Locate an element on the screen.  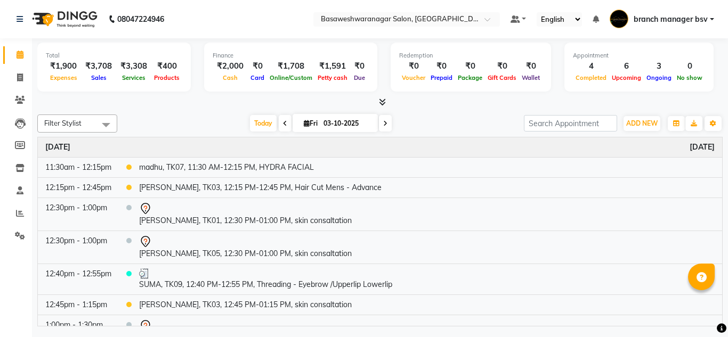
span: Package is located at coordinates (470, 78).